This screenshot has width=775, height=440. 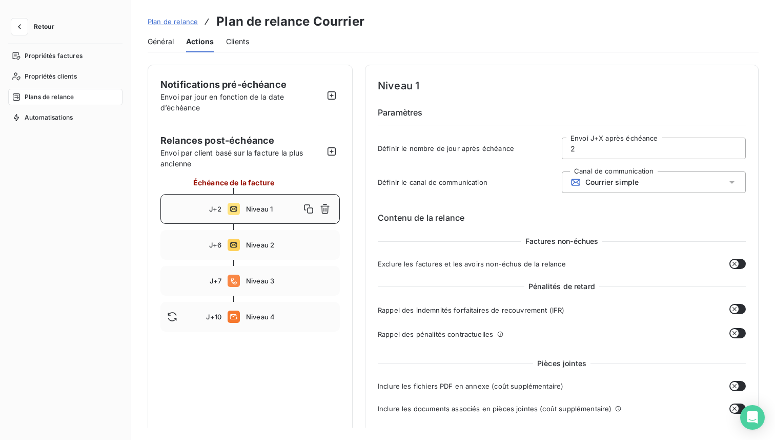 I want to click on span: Rappel des pénalités contractuelles, so click(x=435, y=334).